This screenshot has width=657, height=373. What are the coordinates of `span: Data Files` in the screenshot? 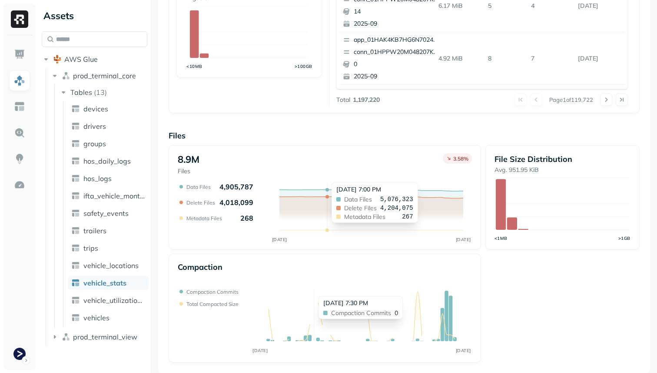 It's located at (358, 199).